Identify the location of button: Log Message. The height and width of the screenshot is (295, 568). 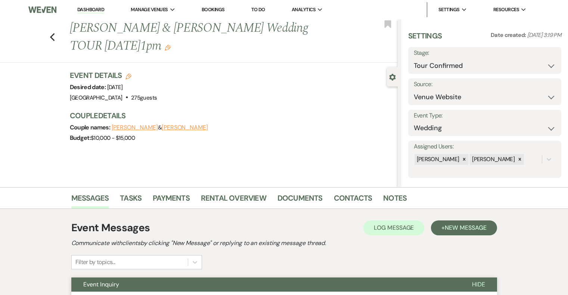
(393, 228).